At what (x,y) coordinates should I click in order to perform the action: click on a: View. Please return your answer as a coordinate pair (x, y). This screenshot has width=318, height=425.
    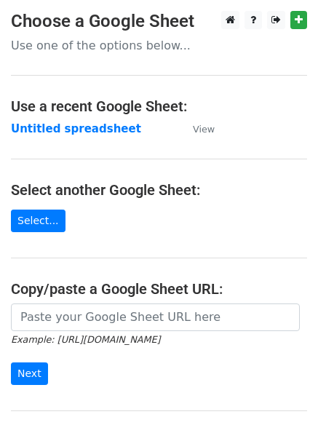
    Looking at the image, I should click on (196, 129).